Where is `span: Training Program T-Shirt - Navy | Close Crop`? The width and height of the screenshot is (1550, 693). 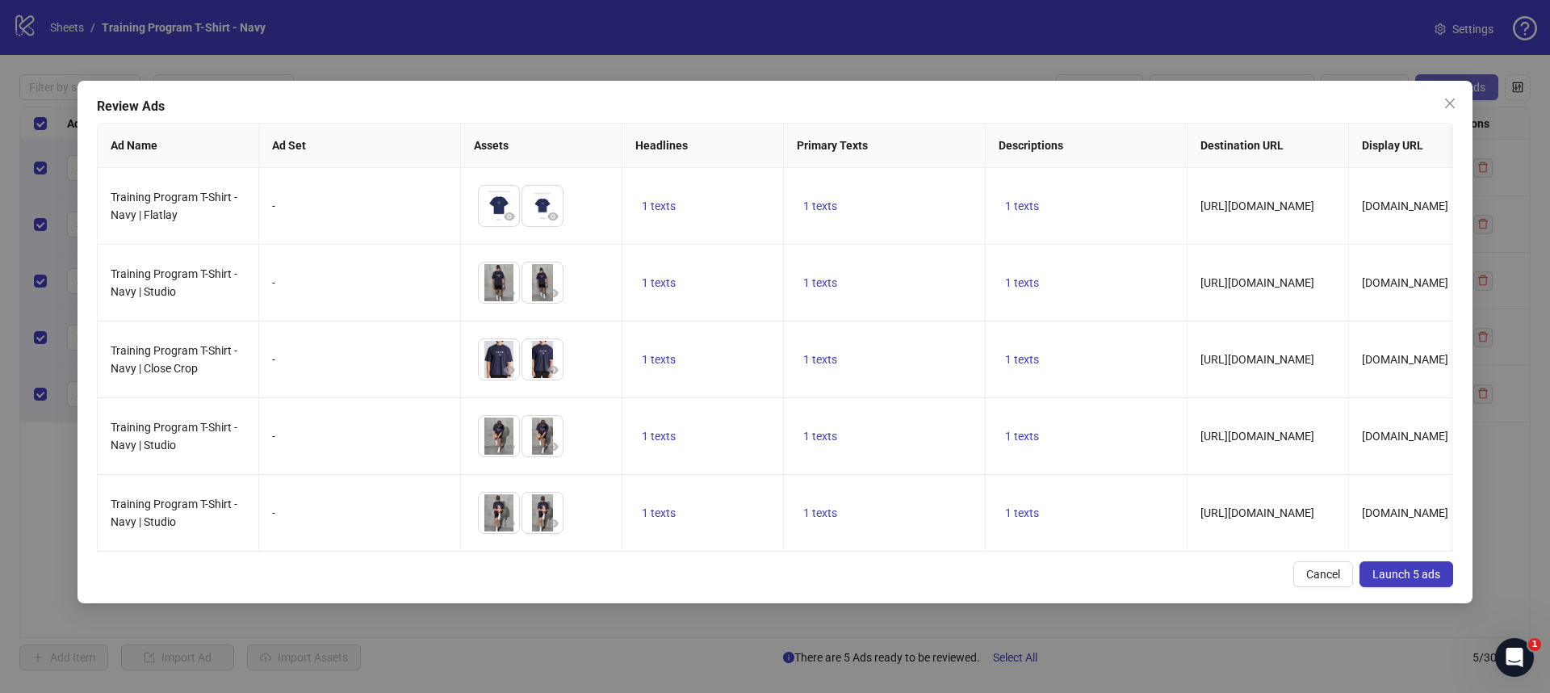 span: Training Program T-Shirt - Navy | Close Crop is located at coordinates (174, 359).